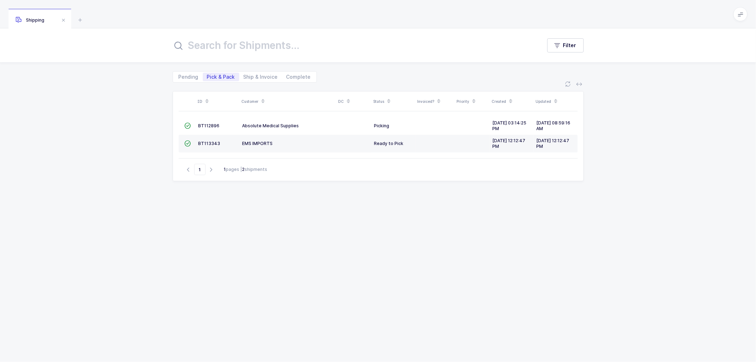 The image size is (756, 362). Describe the element at coordinates (382, 126) in the screenshot. I see `span: Picking` at that location.